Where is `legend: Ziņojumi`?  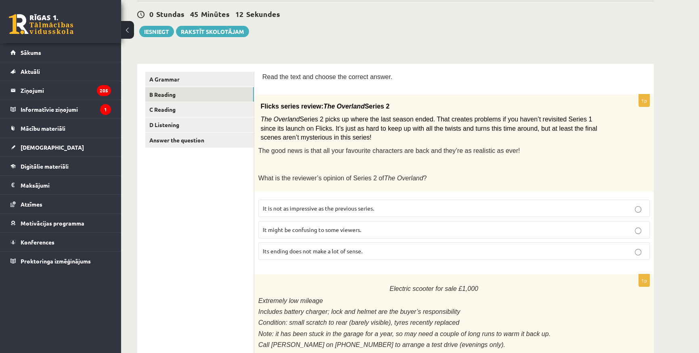 legend: Ziņojumi is located at coordinates (66, 90).